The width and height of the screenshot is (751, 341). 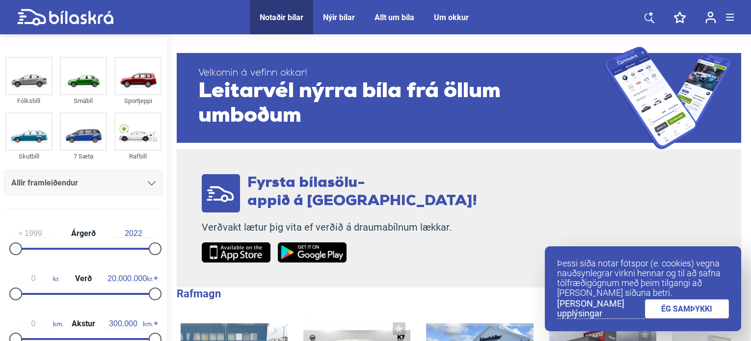 I want to click on div: 7 Sæta, so click(x=83, y=156).